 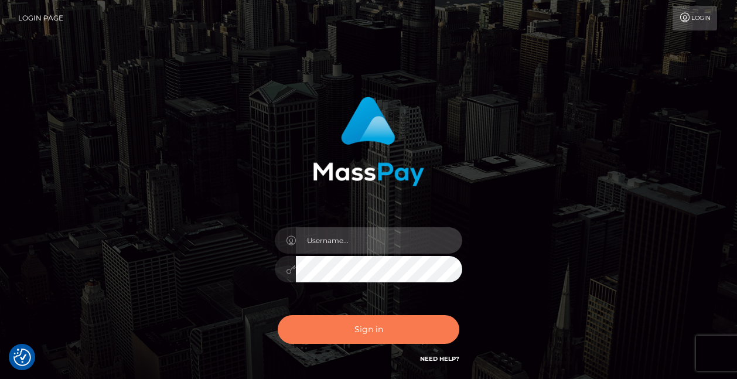 What do you see at coordinates (694, 18) in the screenshot?
I see `a: Login` at bounding box center [694, 18].